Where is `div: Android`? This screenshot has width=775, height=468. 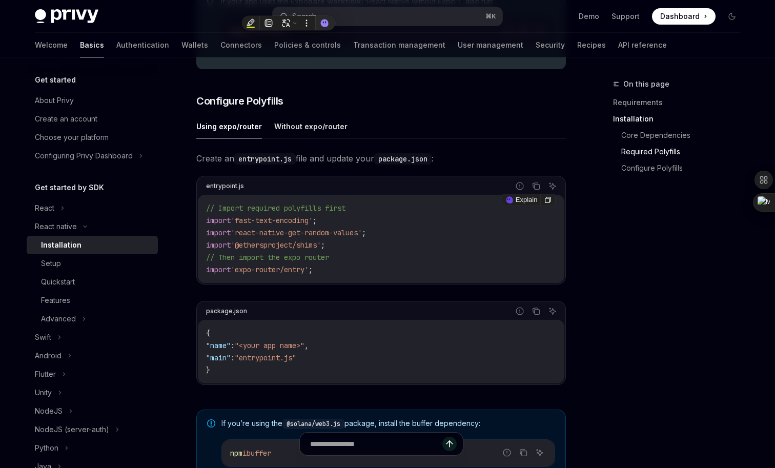
div: Android is located at coordinates (48, 356).